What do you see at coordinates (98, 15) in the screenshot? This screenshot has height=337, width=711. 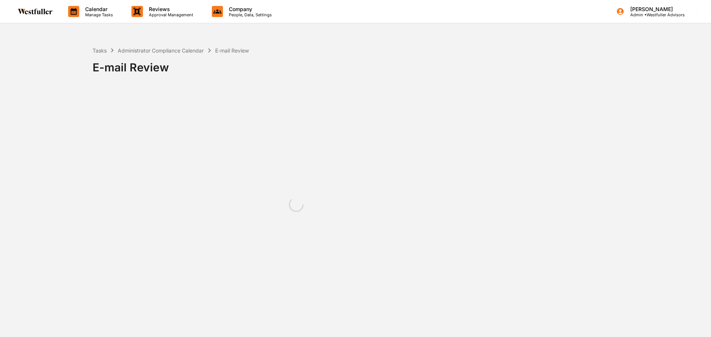 I see `p: Manage Tasks` at bounding box center [98, 15].